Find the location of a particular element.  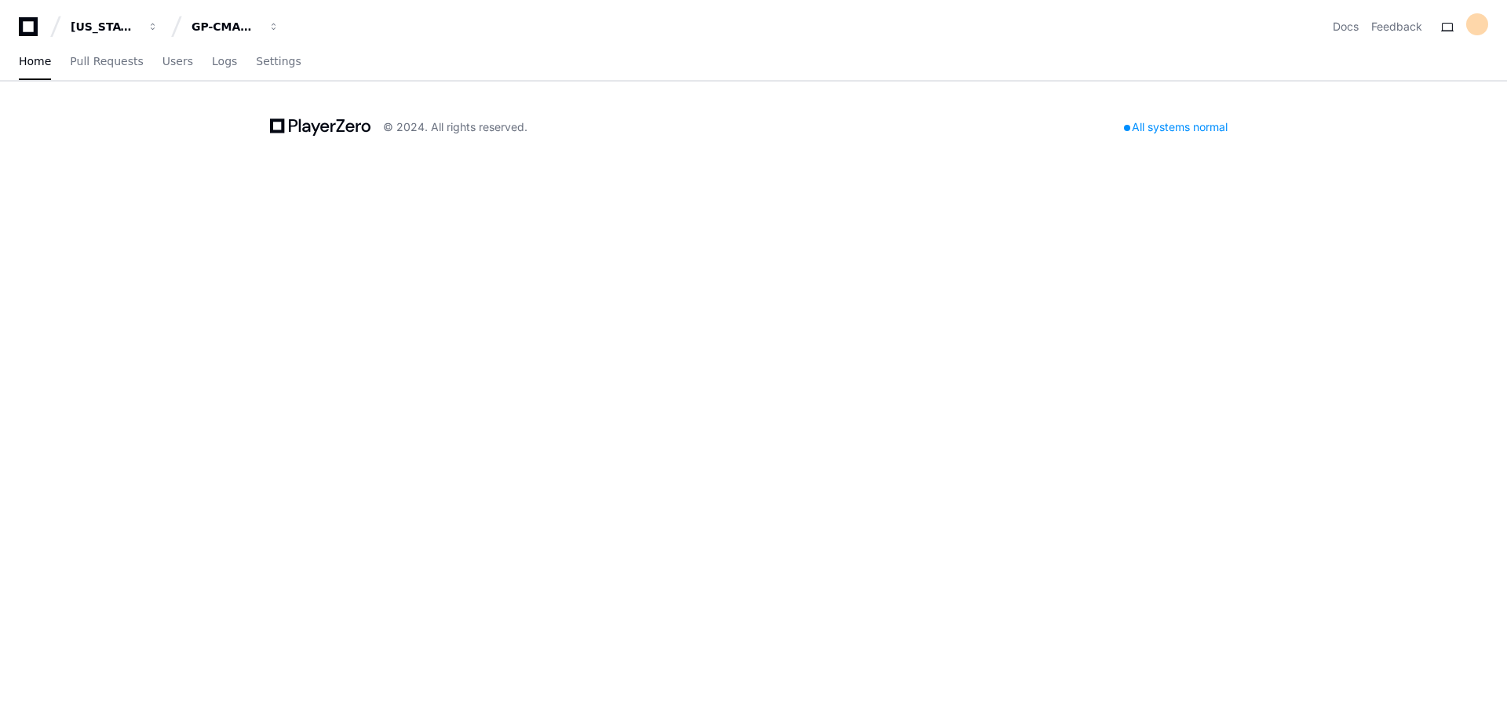

div: All systems normal is located at coordinates (1176, 127).